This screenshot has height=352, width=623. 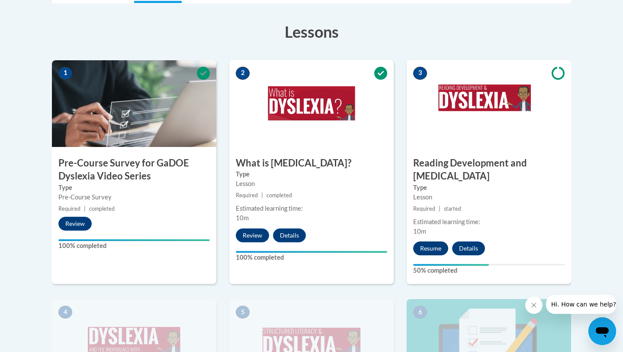 I want to click on h3: Pre-Course Survey for GaDOE Dyslexia Video Series, so click(x=134, y=170).